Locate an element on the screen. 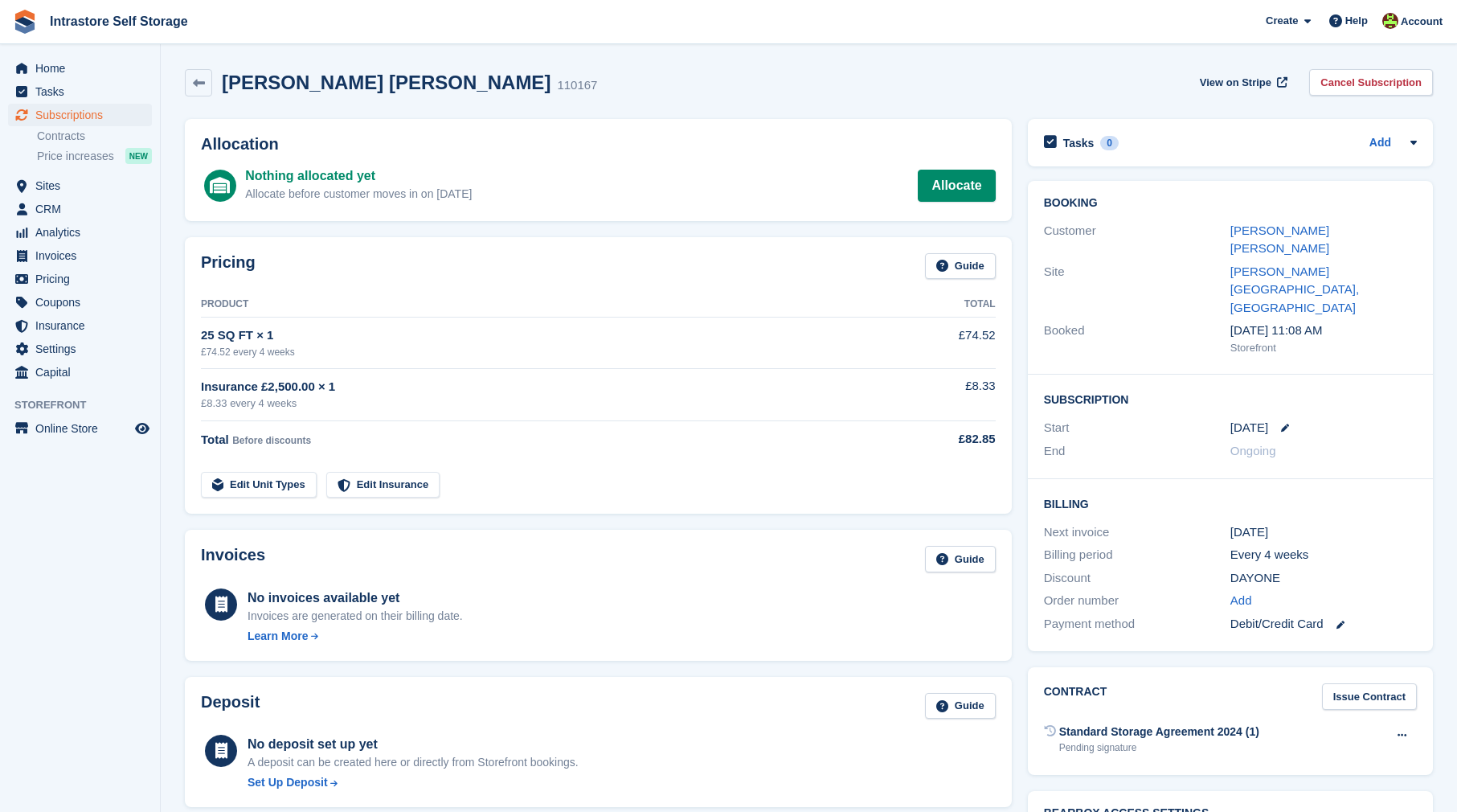 This screenshot has height=812, width=1457. div: End is located at coordinates (1137, 450).